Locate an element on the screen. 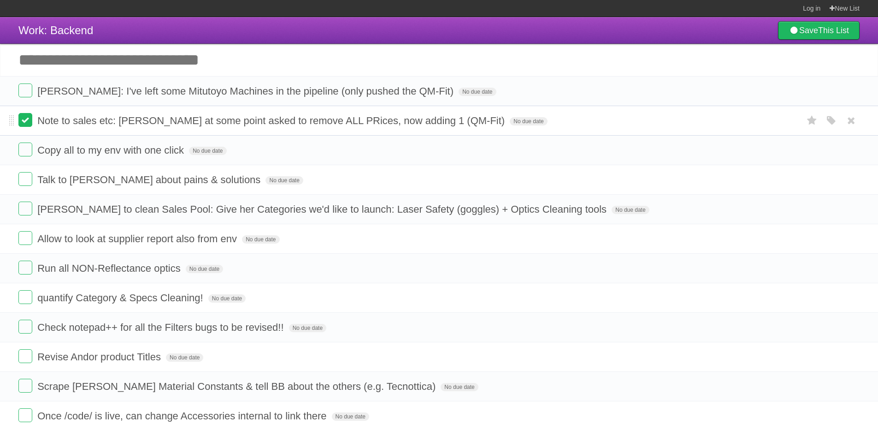 The height and width of the screenshot is (424, 878). a: SaveThis List is located at coordinates (819, 30).